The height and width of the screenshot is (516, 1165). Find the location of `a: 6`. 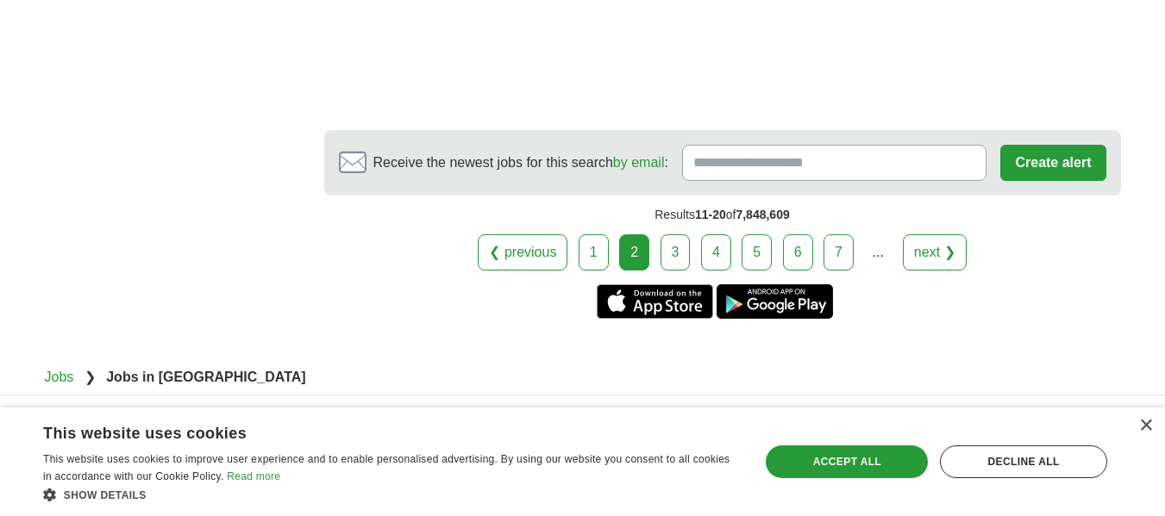

a: 6 is located at coordinates (797, 253).